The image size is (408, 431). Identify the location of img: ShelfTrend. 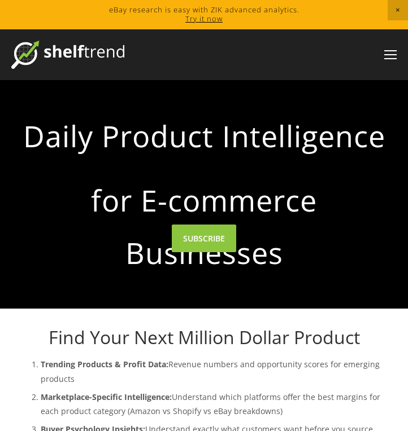
(68, 55).